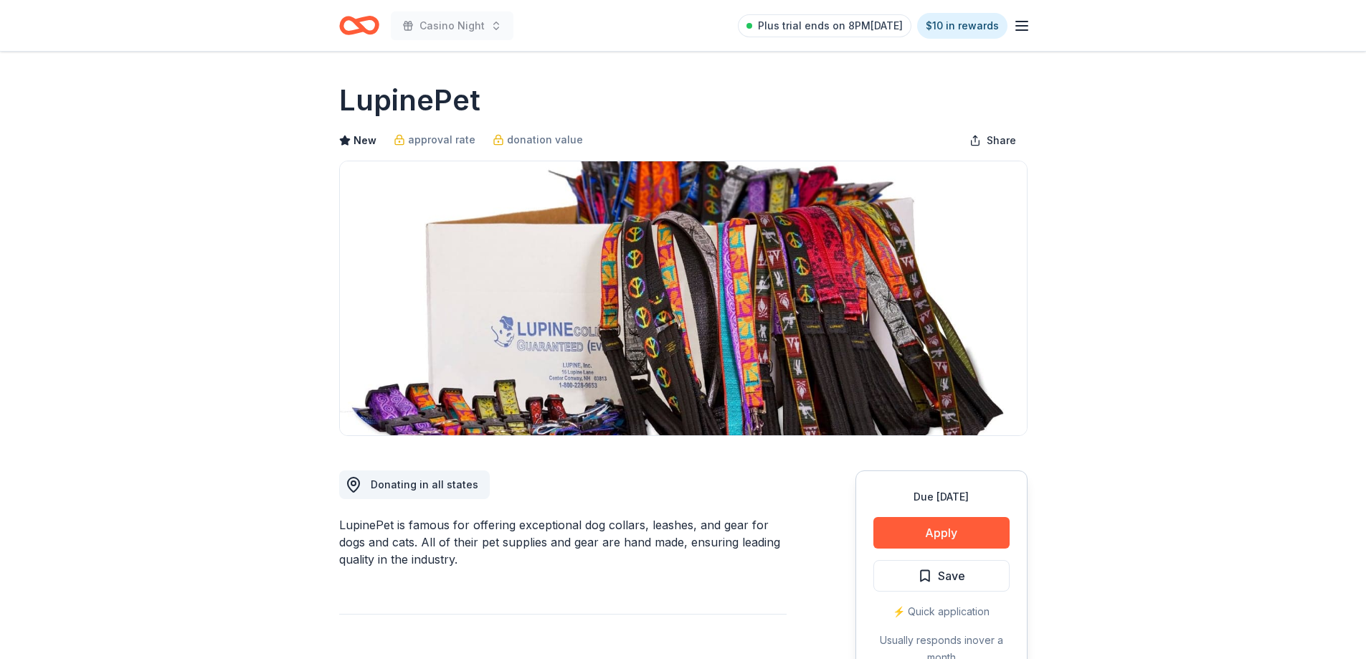 This screenshot has width=1366, height=659. Describe the element at coordinates (435, 140) in the screenshot. I see `a: approval rate` at that location.